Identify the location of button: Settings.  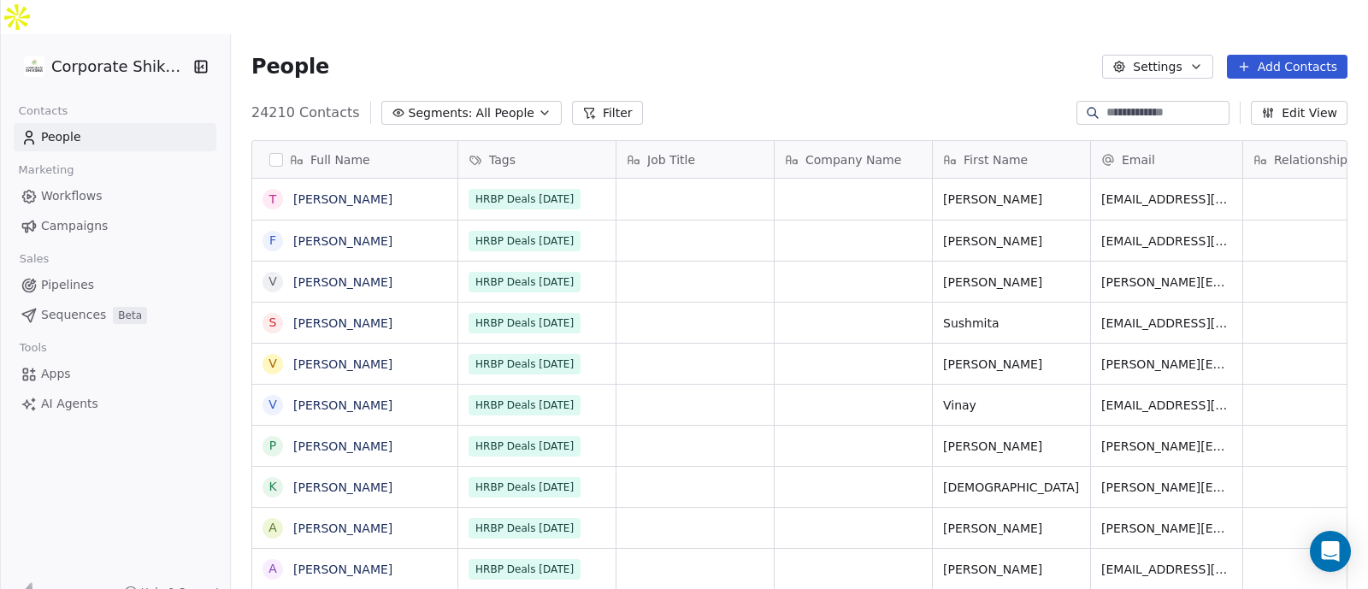
(1157, 67).